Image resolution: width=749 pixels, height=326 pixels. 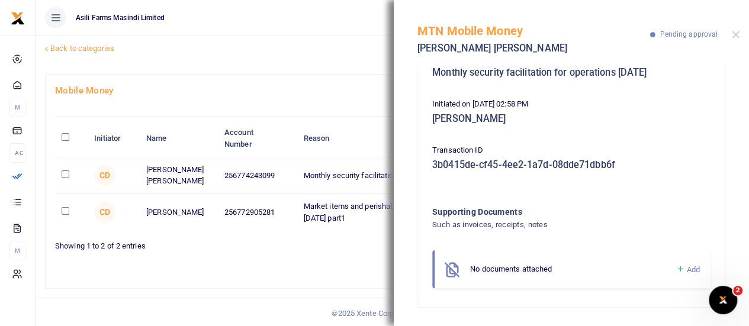 I want to click on div: Showing 1 to 2 of 2 entries, so click(x=221, y=243).